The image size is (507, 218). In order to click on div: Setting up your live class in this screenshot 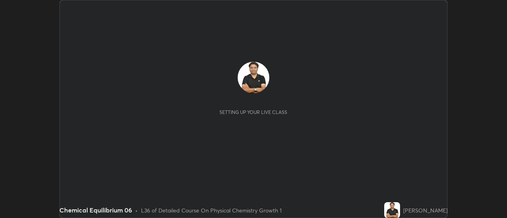, I will do `click(253, 112)`.